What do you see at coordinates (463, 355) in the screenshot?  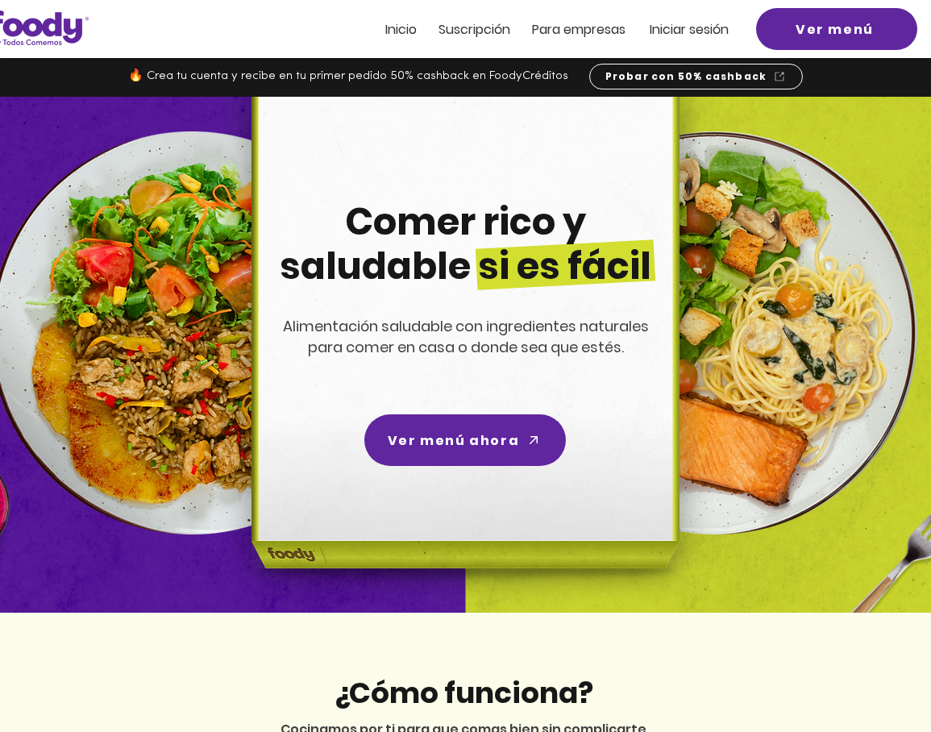 I see `img: headline-center-compress.png` at bounding box center [463, 355].